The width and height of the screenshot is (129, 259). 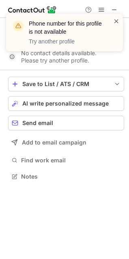 What do you see at coordinates (32, 10) in the screenshot?
I see `img: ContactOut v5.3.10` at bounding box center [32, 10].